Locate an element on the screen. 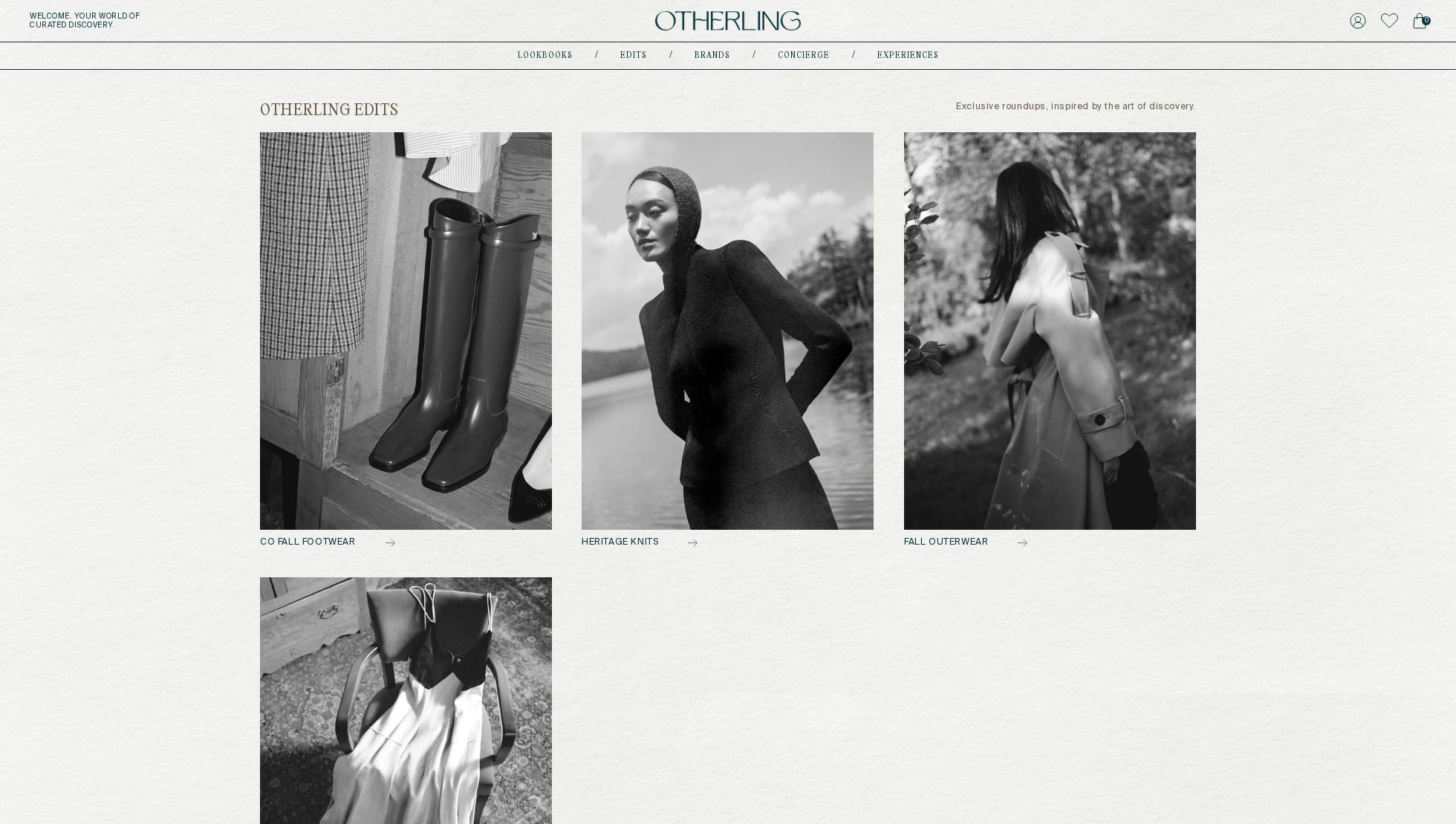 This screenshot has width=1456, height=824. h2: HERITAGE KNITS is located at coordinates (728, 543).